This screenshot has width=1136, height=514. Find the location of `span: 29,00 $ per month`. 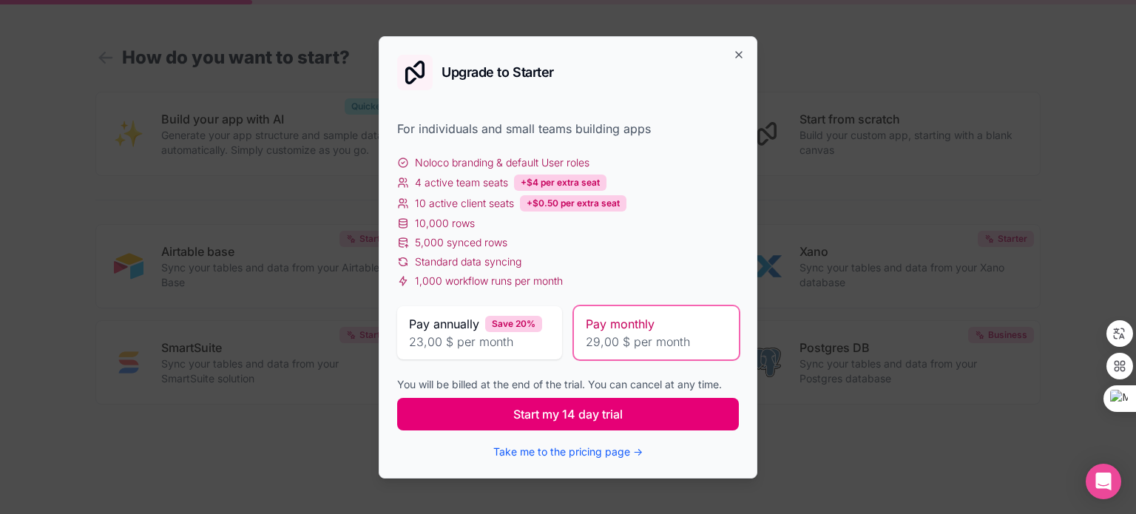

span: 29,00 $ per month is located at coordinates (656, 342).